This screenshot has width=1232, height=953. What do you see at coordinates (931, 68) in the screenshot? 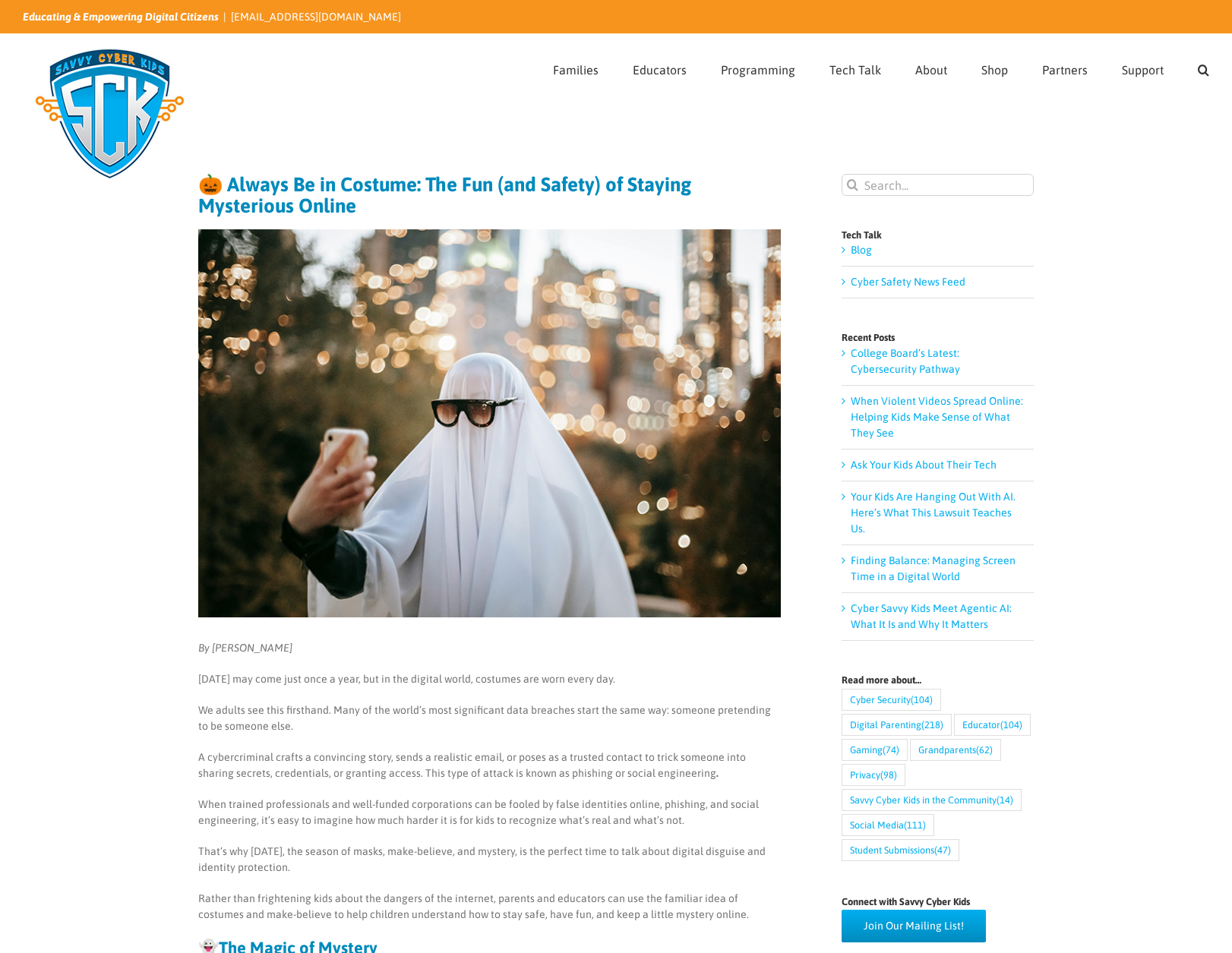
I see `a: About` at bounding box center [931, 68].